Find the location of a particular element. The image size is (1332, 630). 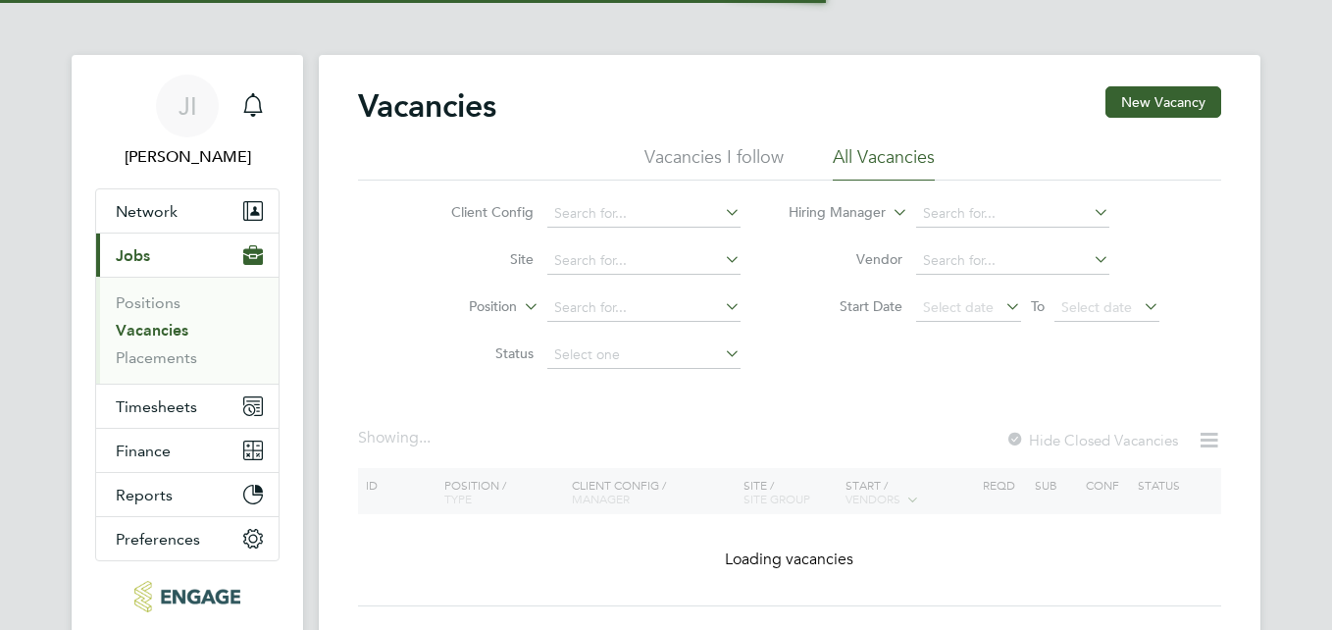

span: Preferences is located at coordinates (158, 538).